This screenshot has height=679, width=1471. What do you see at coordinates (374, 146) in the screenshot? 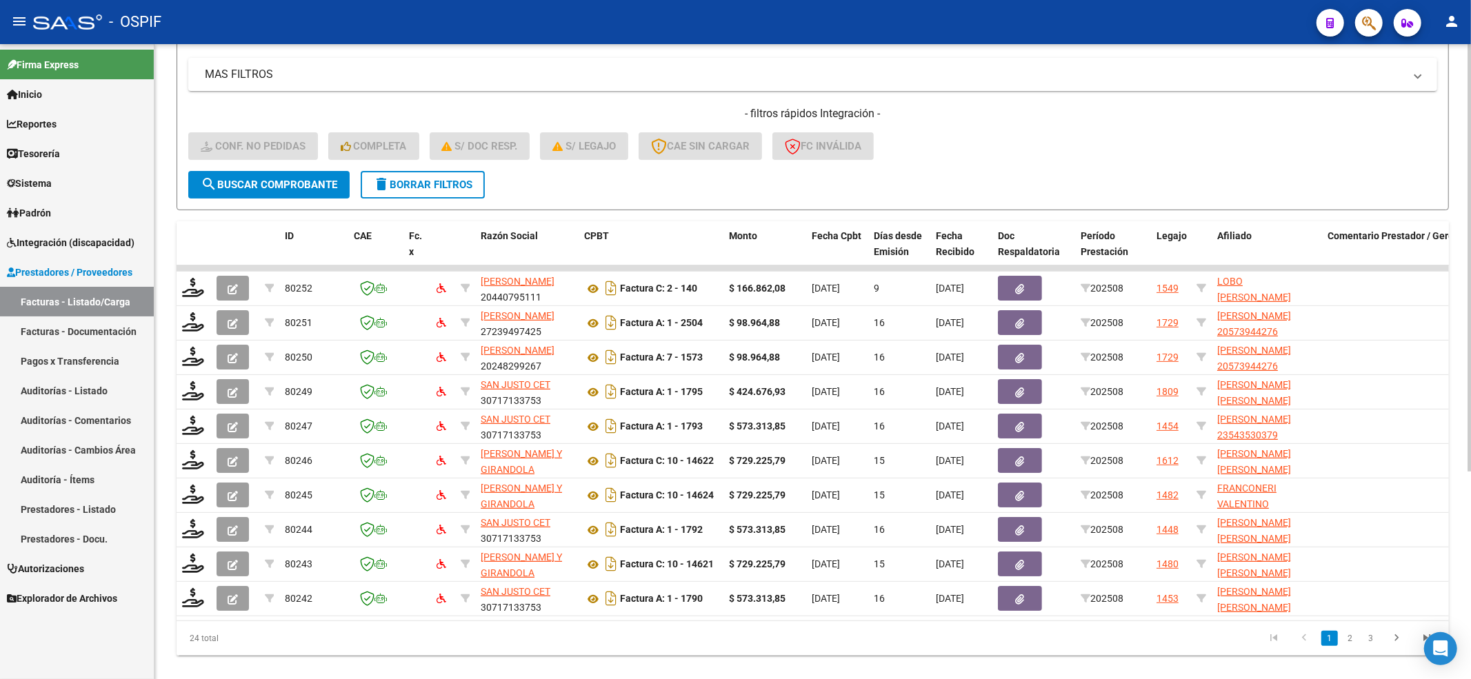
I see `button: Completa` at bounding box center [374, 146].